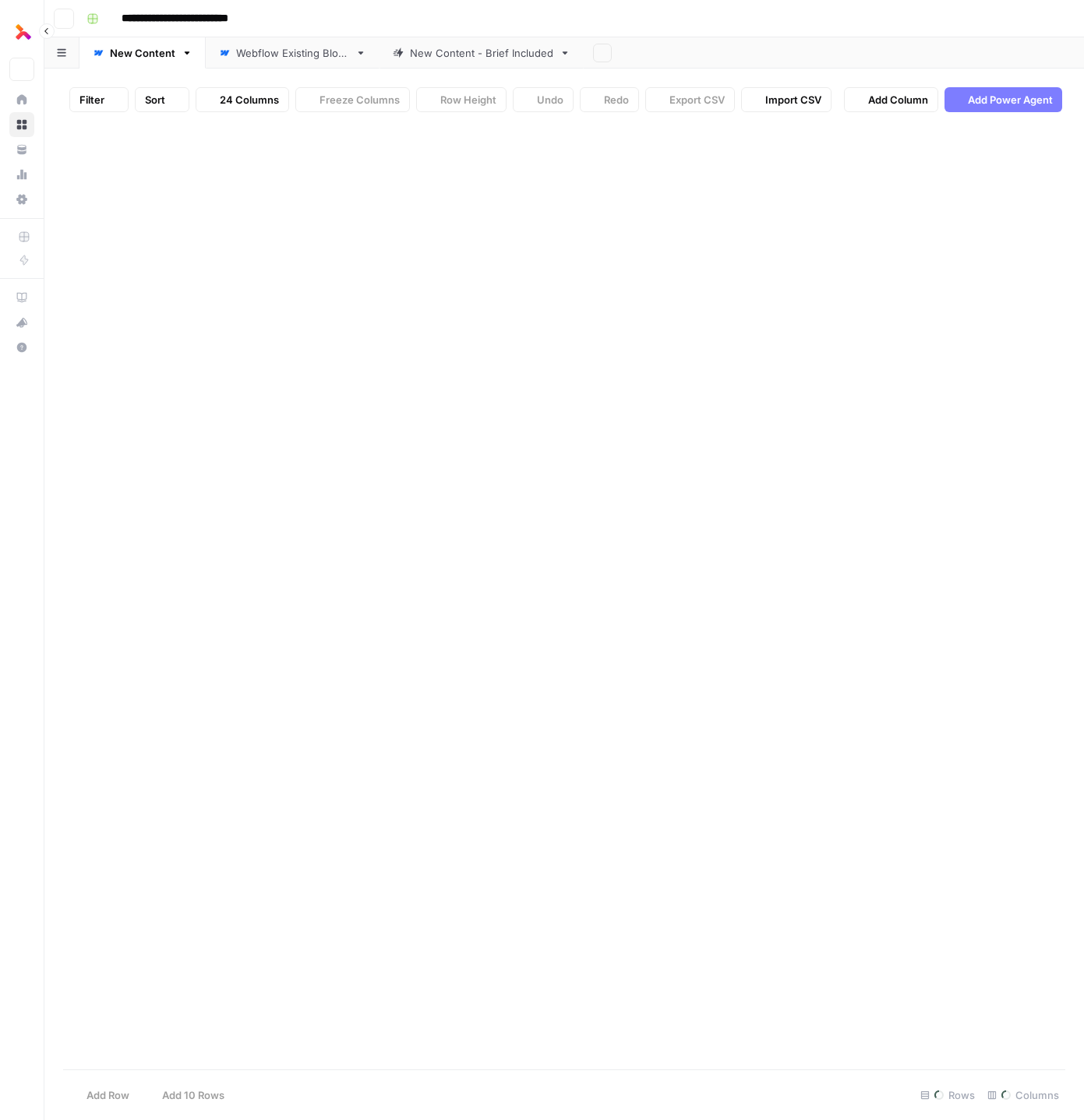 The height and width of the screenshot is (1120, 1084). What do you see at coordinates (193, 1095) in the screenshot?
I see `span: Add 10 Rows` at bounding box center [193, 1095].